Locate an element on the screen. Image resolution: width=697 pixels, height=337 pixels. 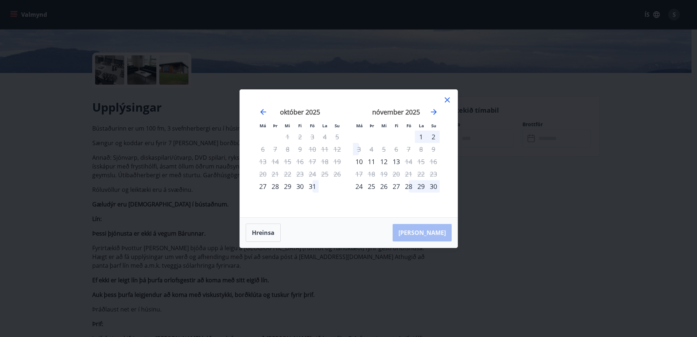
td: Not available. sunnudagur, 19. október 2025 is located at coordinates (337, 162).